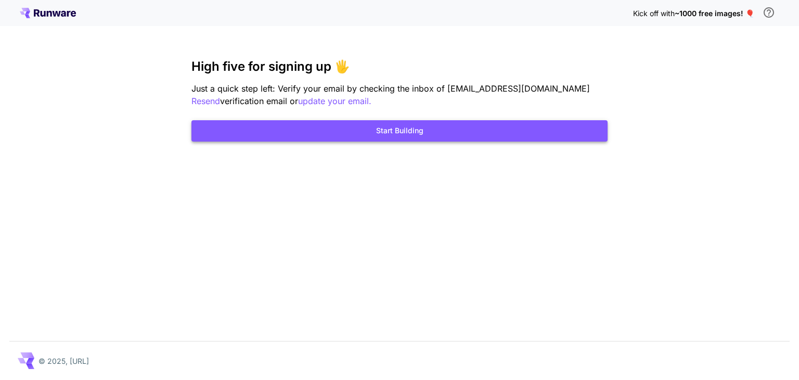  What do you see at coordinates (205, 101) in the screenshot?
I see `button: Resend` at bounding box center [205, 101].